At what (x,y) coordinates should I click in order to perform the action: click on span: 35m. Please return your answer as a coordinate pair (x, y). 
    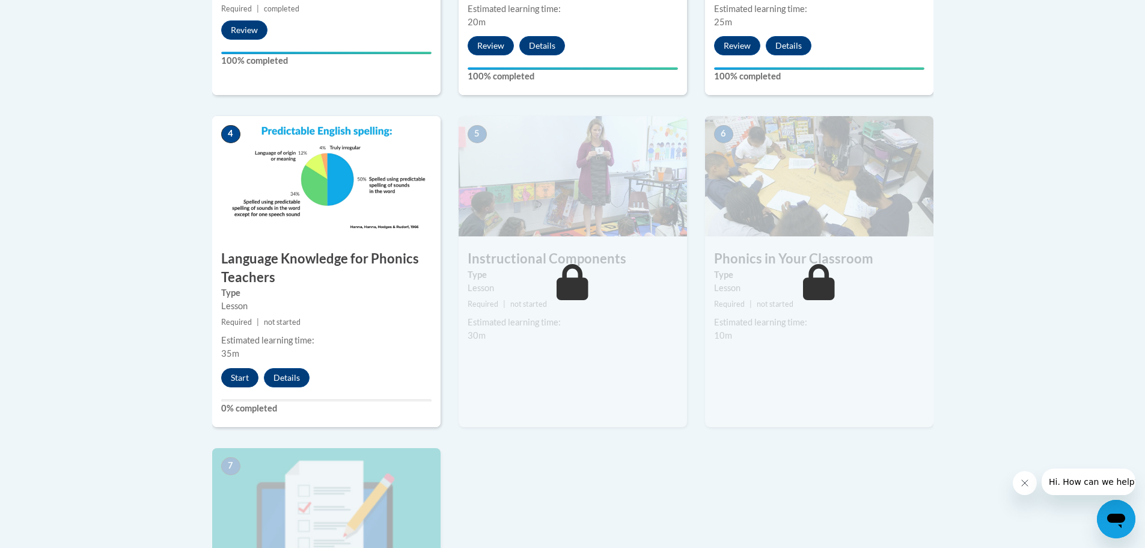
    Looking at the image, I should click on (230, 353).